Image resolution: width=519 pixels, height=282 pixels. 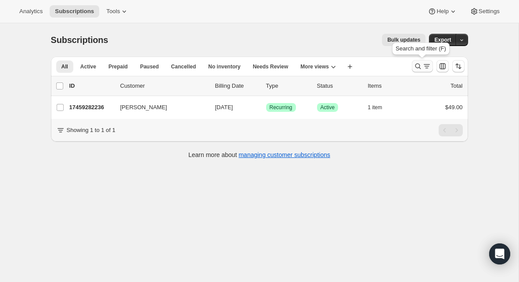 I want to click on span: Prepaid, so click(x=118, y=67).